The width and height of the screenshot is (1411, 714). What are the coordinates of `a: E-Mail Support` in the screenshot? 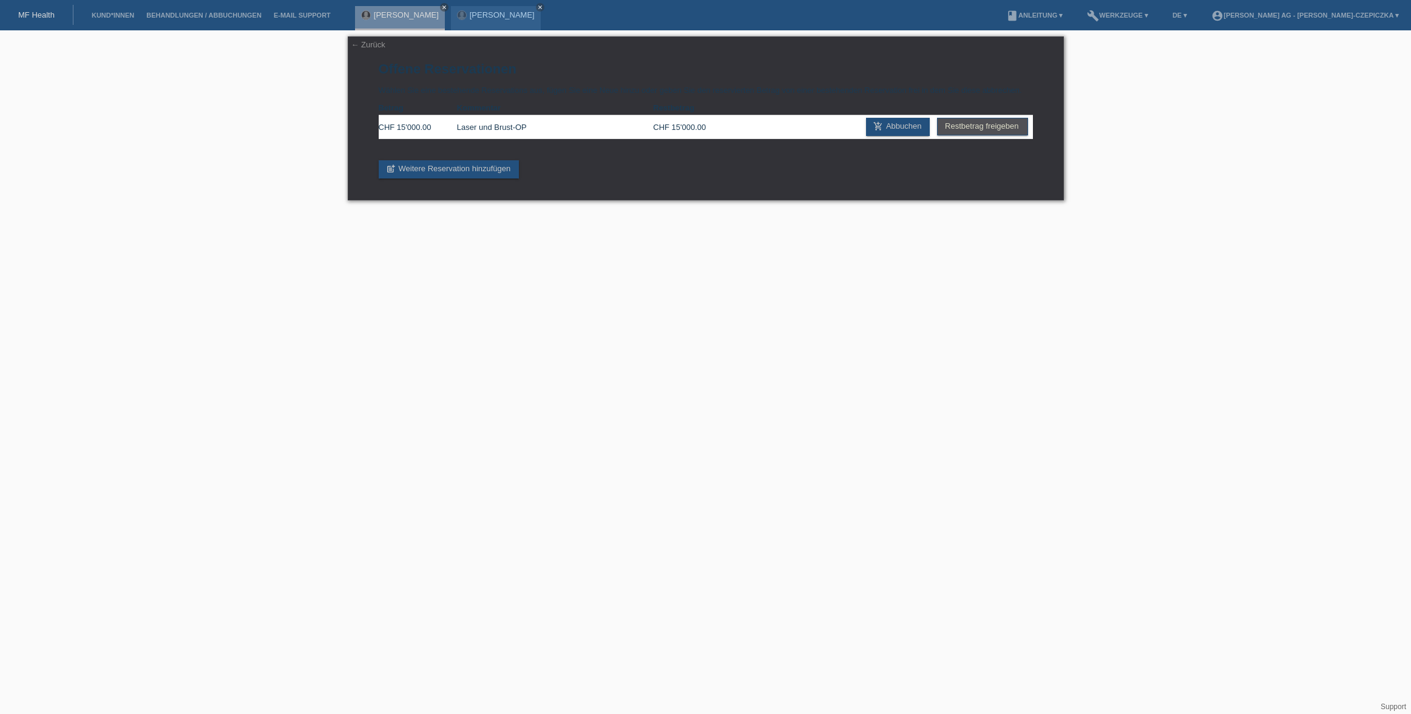 It's located at (302, 15).